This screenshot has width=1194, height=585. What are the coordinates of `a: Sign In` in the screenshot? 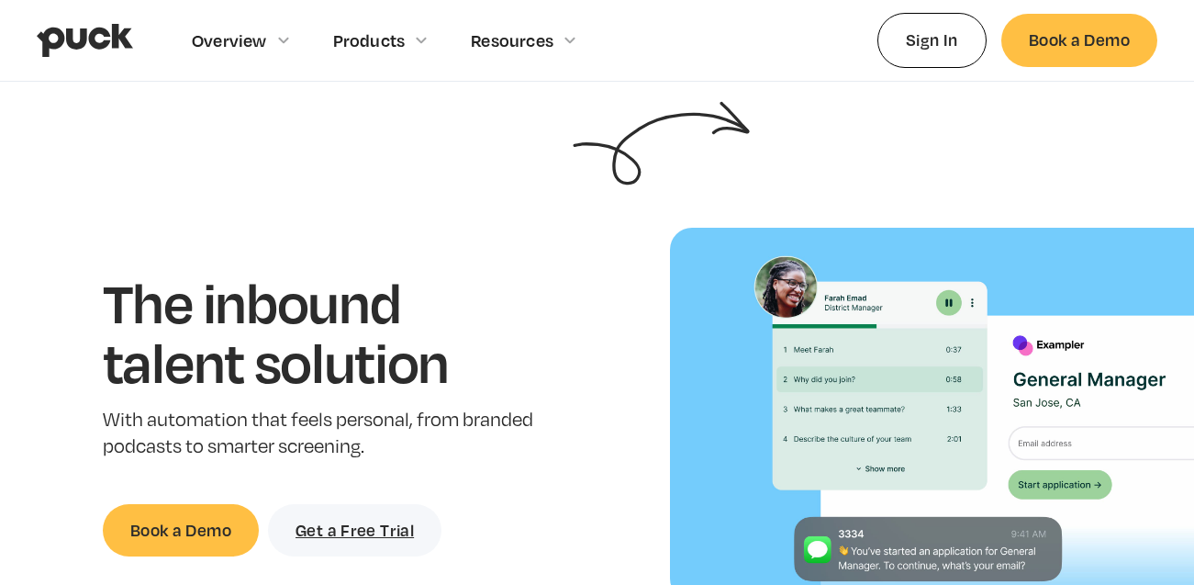 It's located at (932, 39).